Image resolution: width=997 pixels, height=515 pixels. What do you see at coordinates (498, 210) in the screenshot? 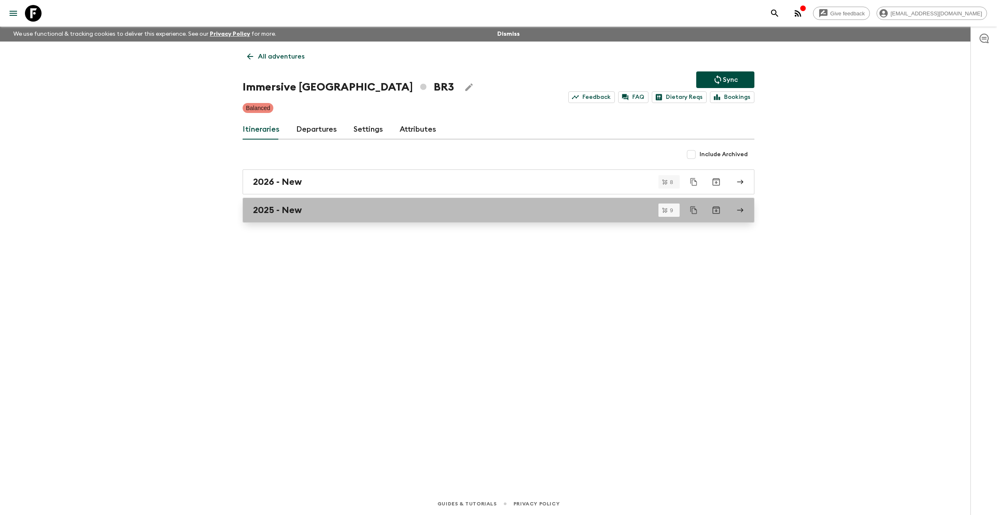
I see `a: 2025 - New` at bounding box center [498, 210].